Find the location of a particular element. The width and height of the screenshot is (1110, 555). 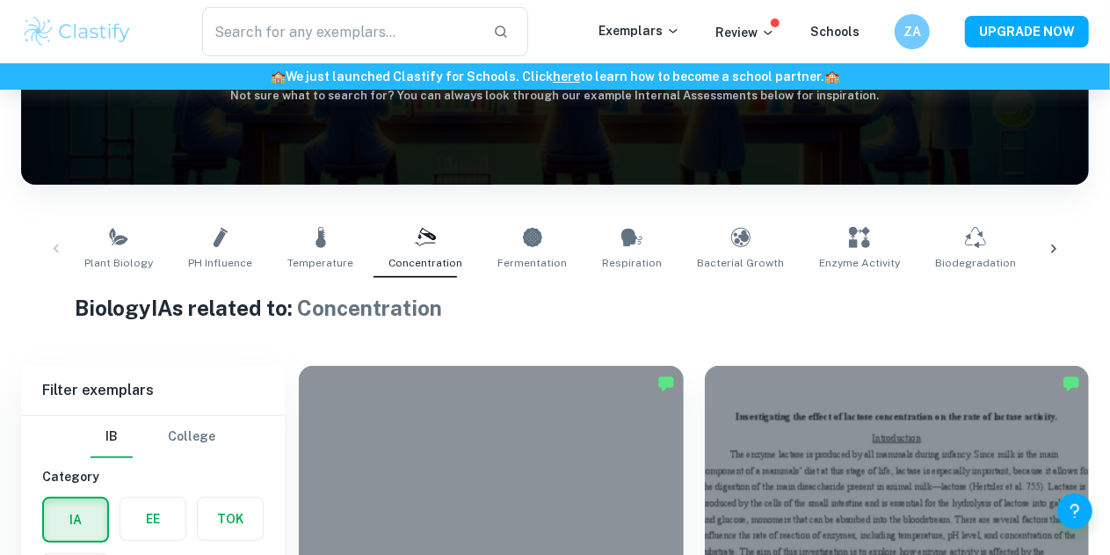

h6: Category is located at coordinates (153, 476).